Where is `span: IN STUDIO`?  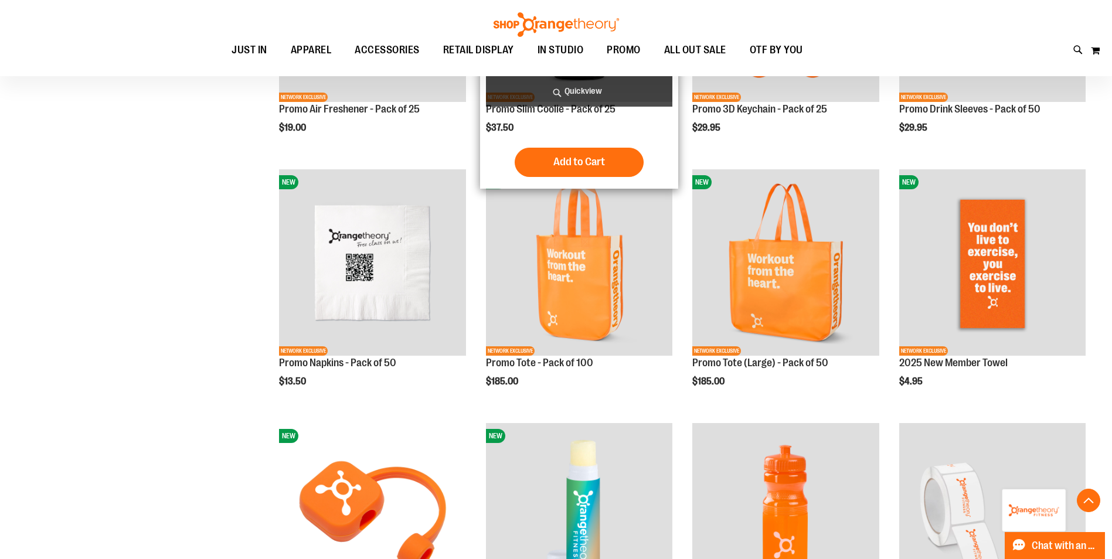 span: IN STUDIO is located at coordinates (560, 50).